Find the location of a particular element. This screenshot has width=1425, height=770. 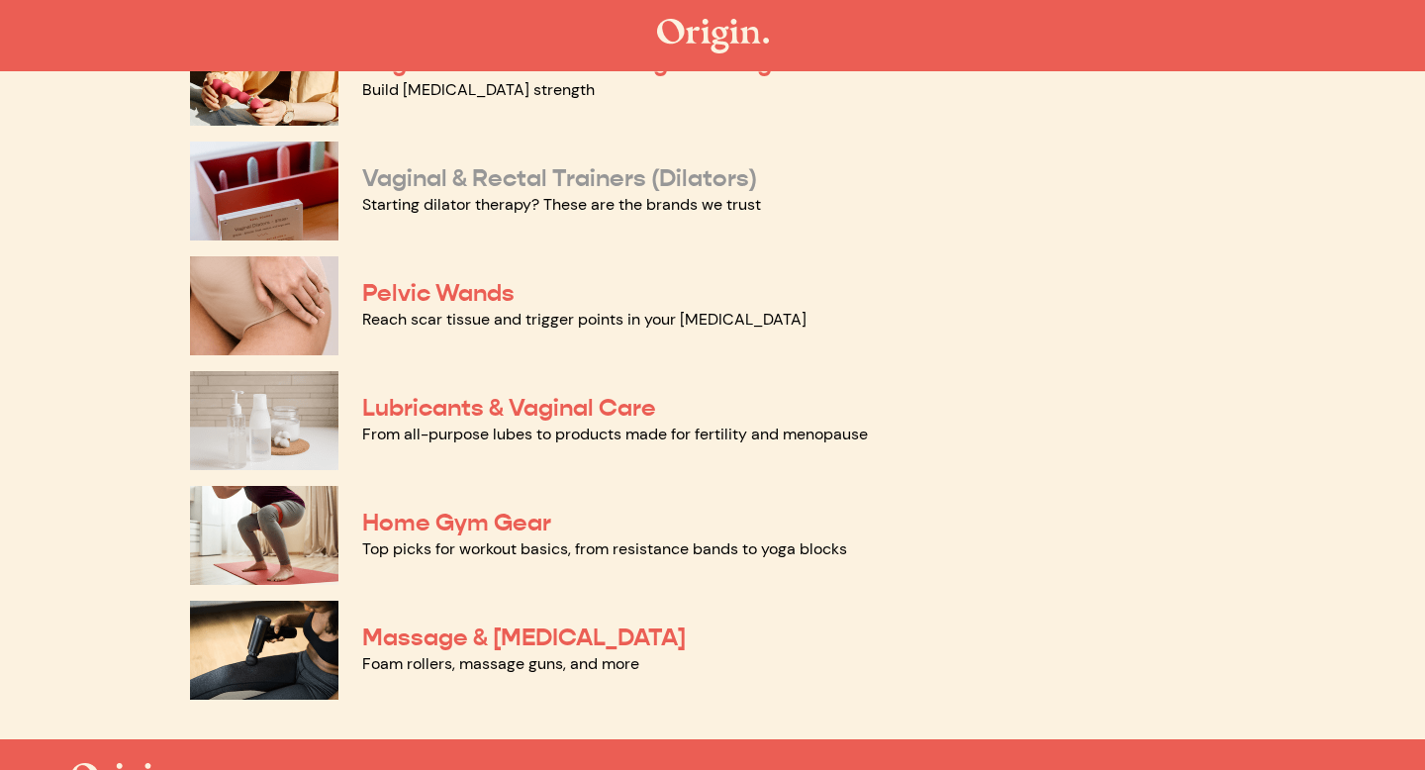

img: Vaginal & Rectal Trainers (Dilators) is located at coordinates (264, 191).